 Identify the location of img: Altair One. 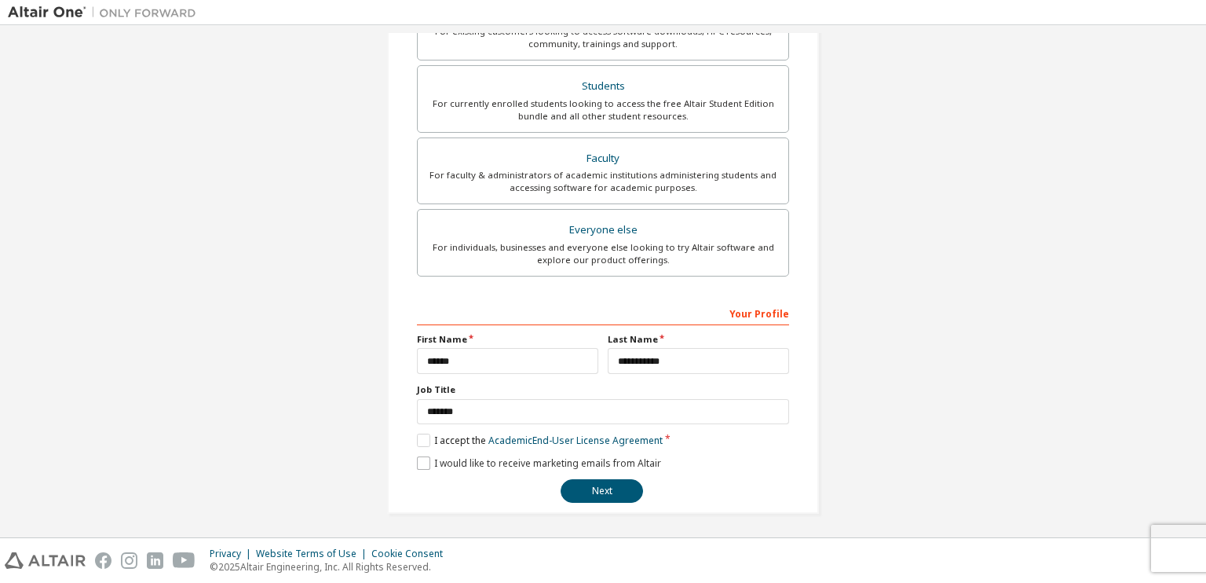
(106, 13).